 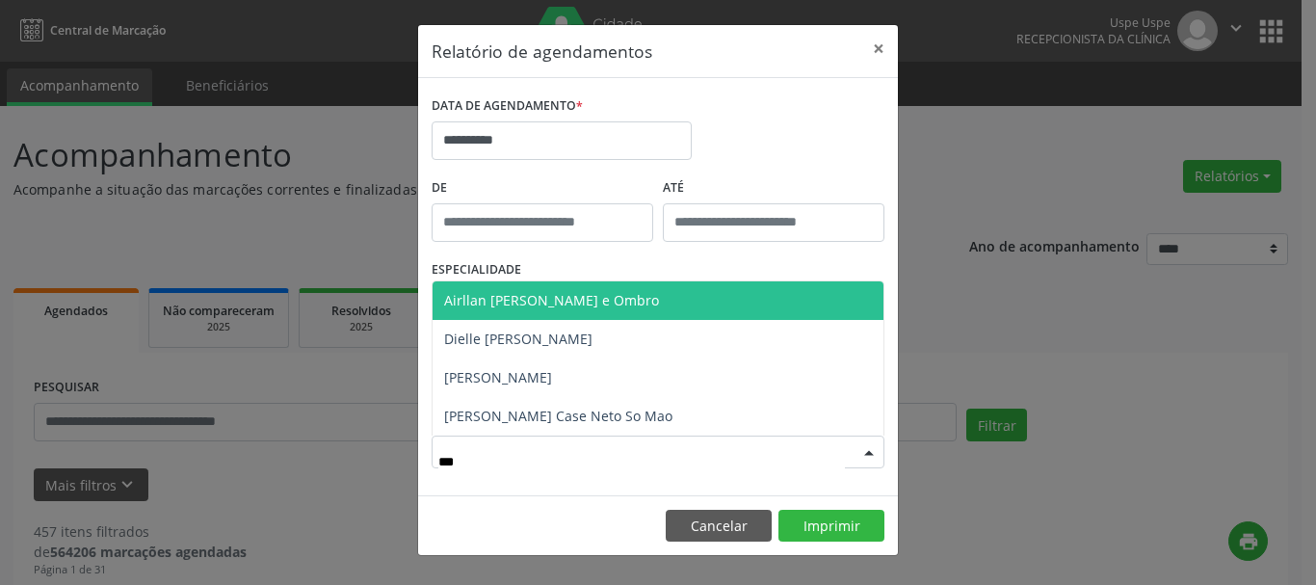 I want to click on button: Imprimir, so click(x=831, y=526).